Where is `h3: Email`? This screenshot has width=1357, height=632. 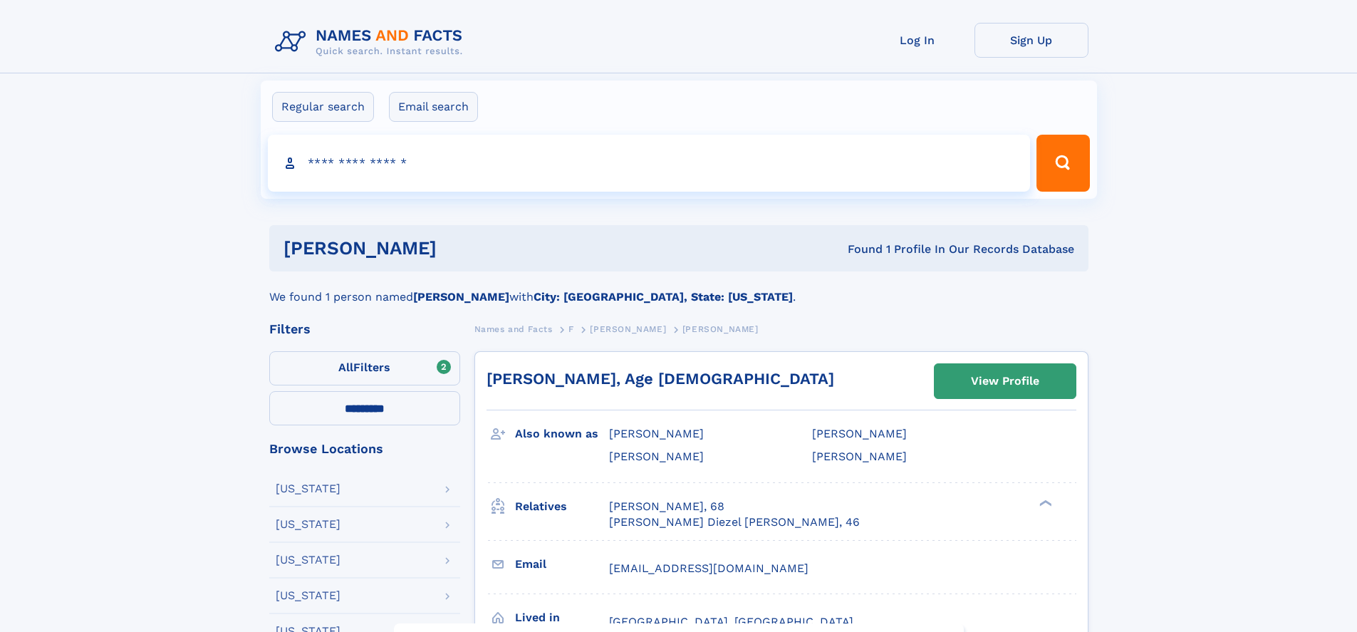 h3: Email is located at coordinates (562, 564).